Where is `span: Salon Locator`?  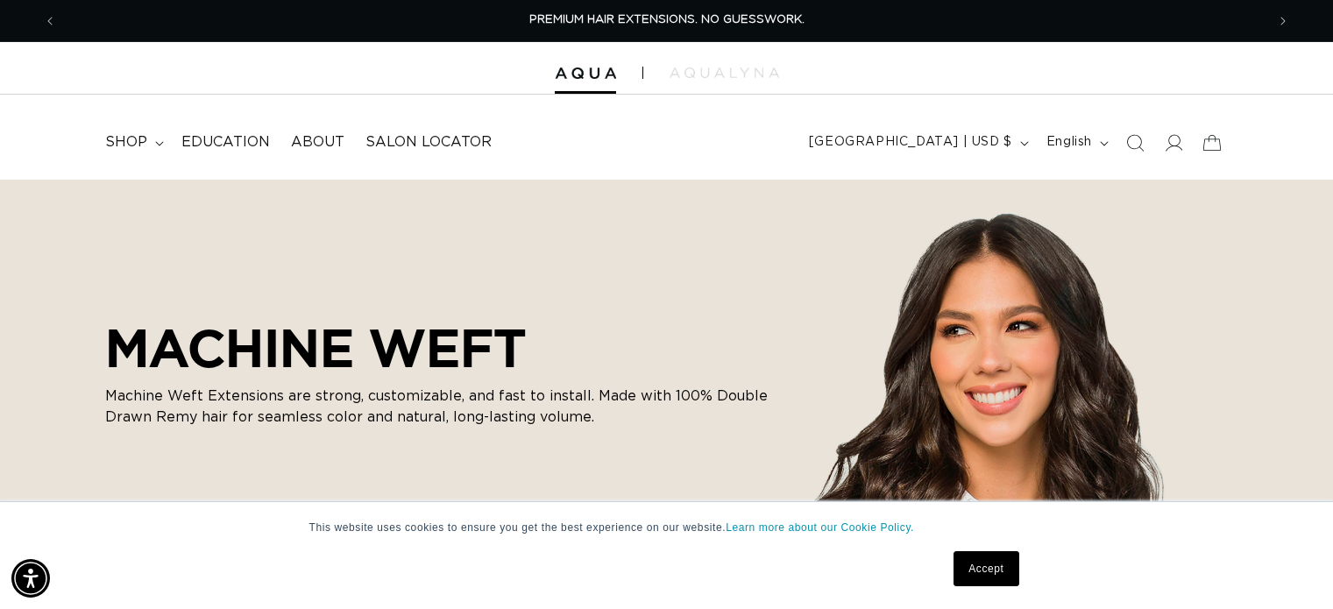
span: Salon Locator is located at coordinates (429, 142).